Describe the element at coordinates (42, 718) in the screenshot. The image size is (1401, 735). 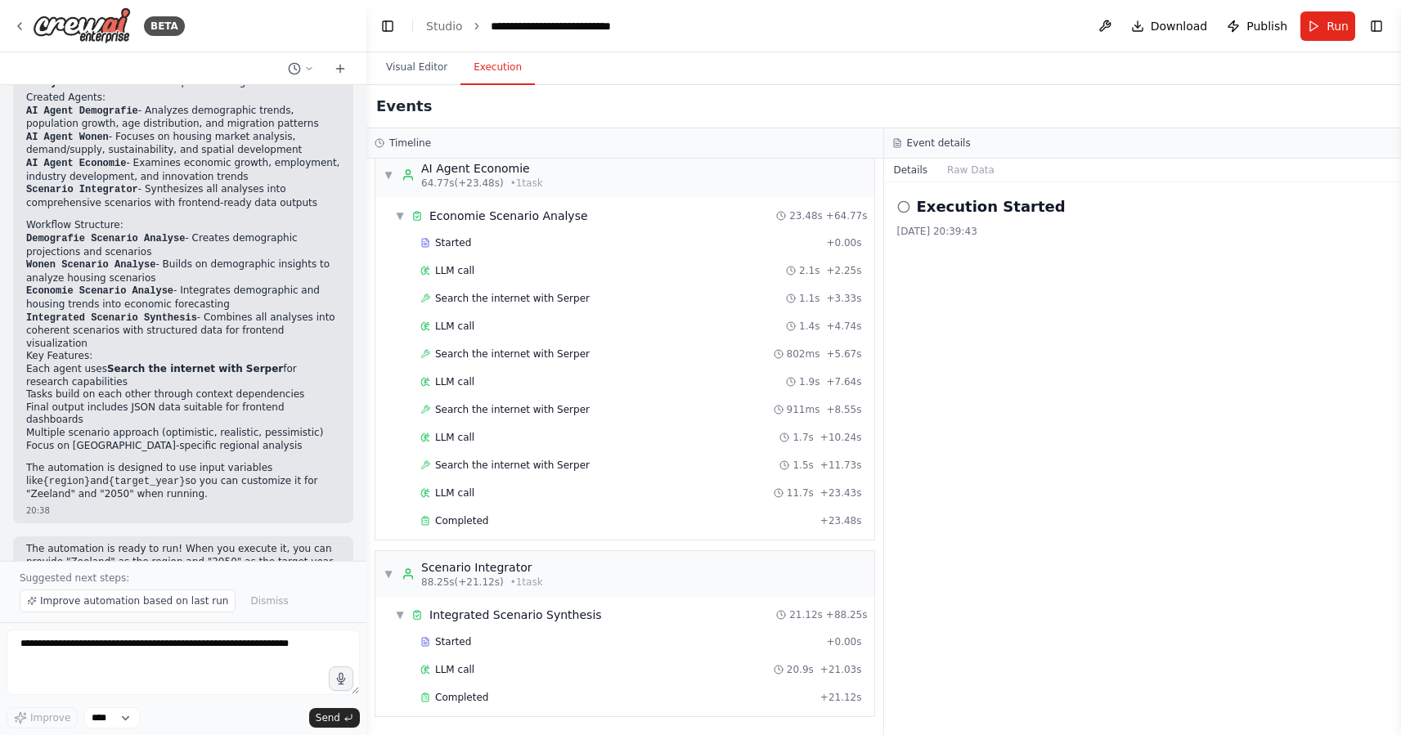
I see `button: Improve` at that location.